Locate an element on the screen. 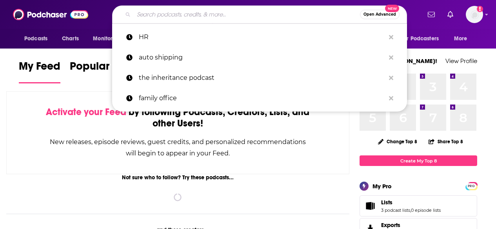  span: Logged in as MattieVG is located at coordinates (474, 15).